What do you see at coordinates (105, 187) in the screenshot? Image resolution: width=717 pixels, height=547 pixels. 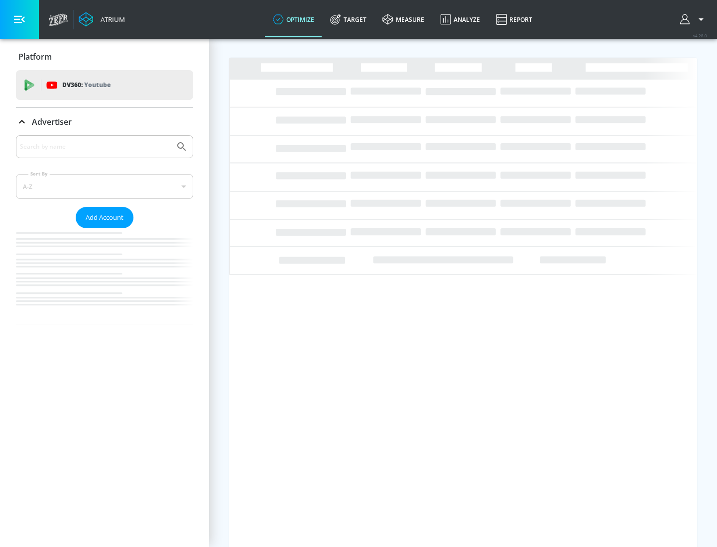 I see `div: A-Z` at bounding box center [105, 187].